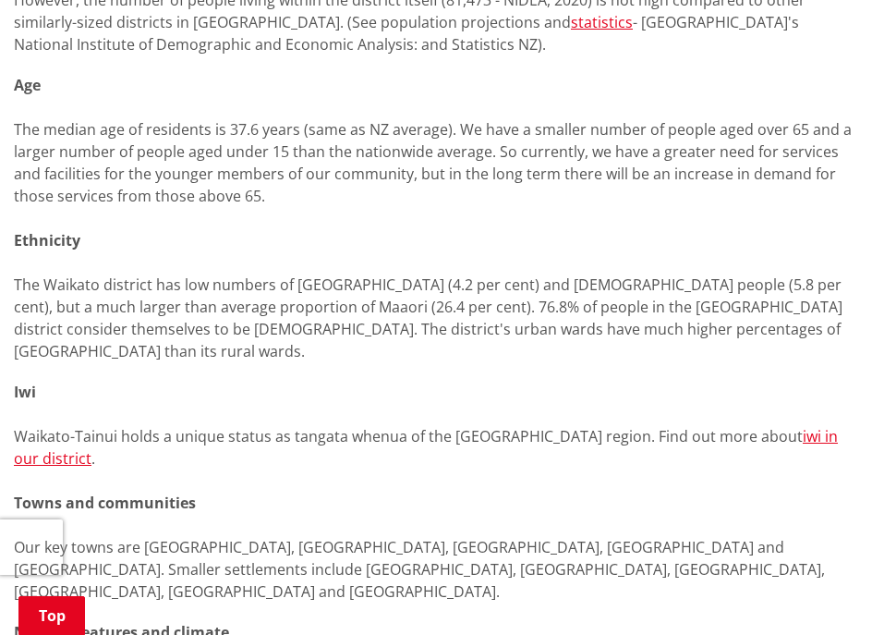  What do you see at coordinates (601, 22) in the screenshot?
I see `a: statistics` at bounding box center [601, 22].